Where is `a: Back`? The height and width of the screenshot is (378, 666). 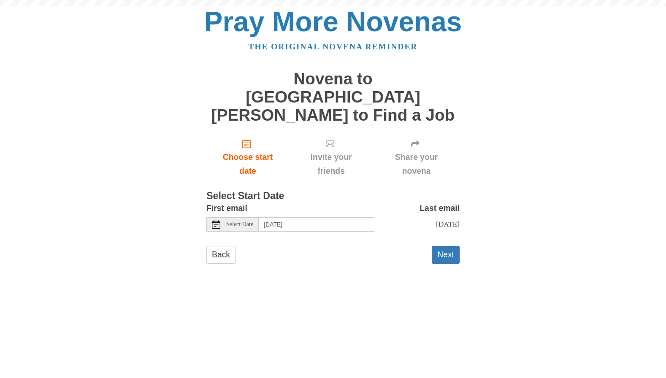 a: Back is located at coordinates (221, 254).